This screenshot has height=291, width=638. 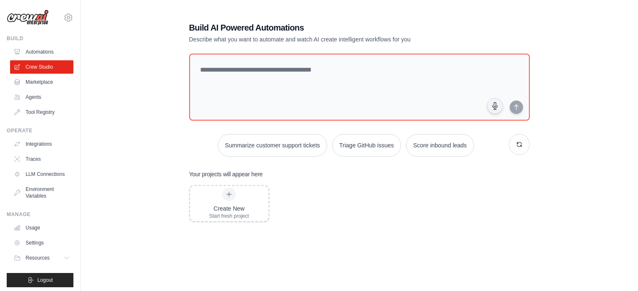 I want to click on span: Resources, so click(x=37, y=258).